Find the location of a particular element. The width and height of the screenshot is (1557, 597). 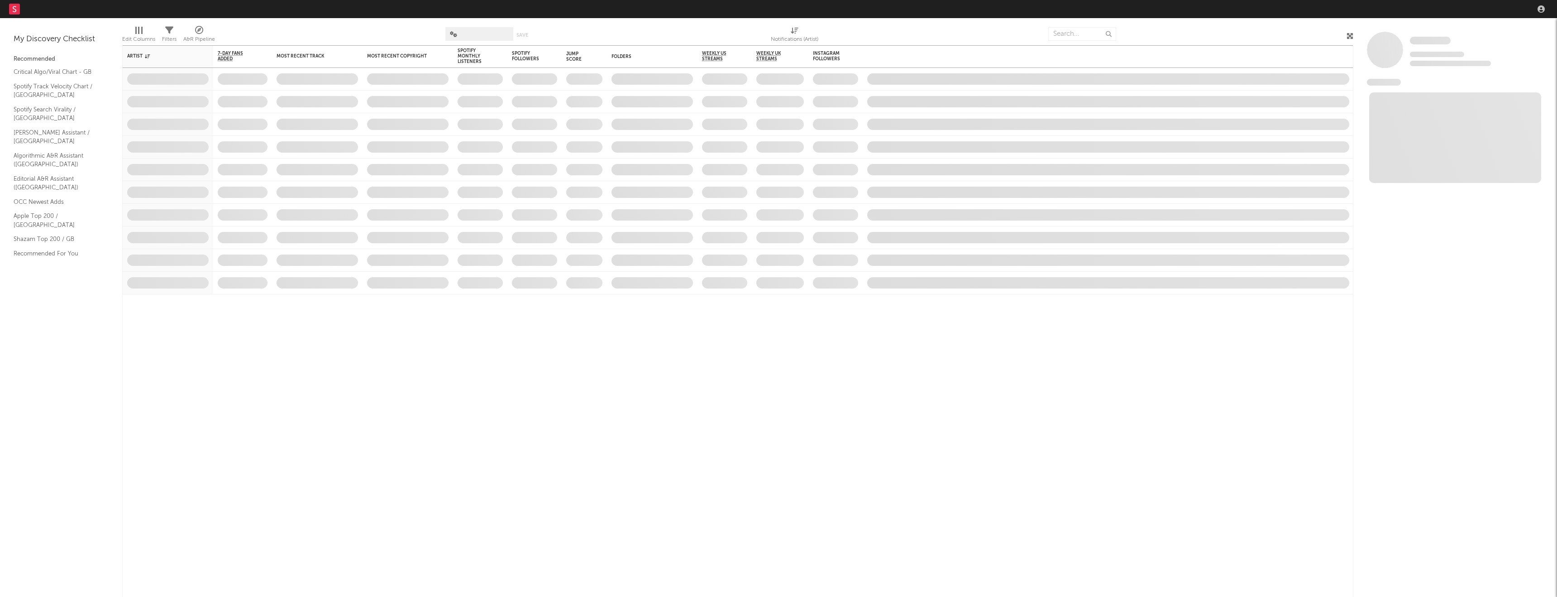

a: Shazam Top 200 / GB is located at coordinates (57, 239).